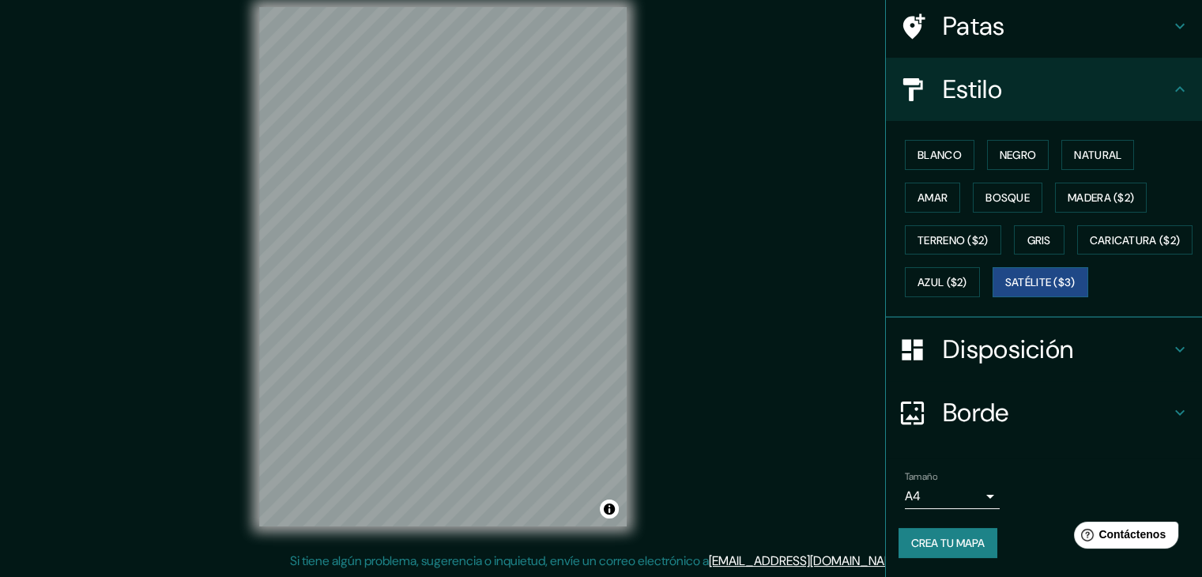 This screenshot has width=1202, height=577. Describe the element at coordinates (70, 19) in the screenshot. I see `font: Contáctenos` at that location.